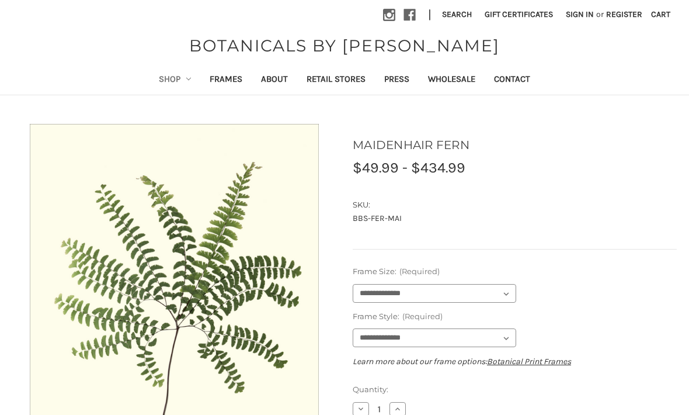 The height and width of the screenshot is (415, 689). Describe the element at coordinates (514, 271) in the screenshot. I see `label: Frame Size:` at that location.